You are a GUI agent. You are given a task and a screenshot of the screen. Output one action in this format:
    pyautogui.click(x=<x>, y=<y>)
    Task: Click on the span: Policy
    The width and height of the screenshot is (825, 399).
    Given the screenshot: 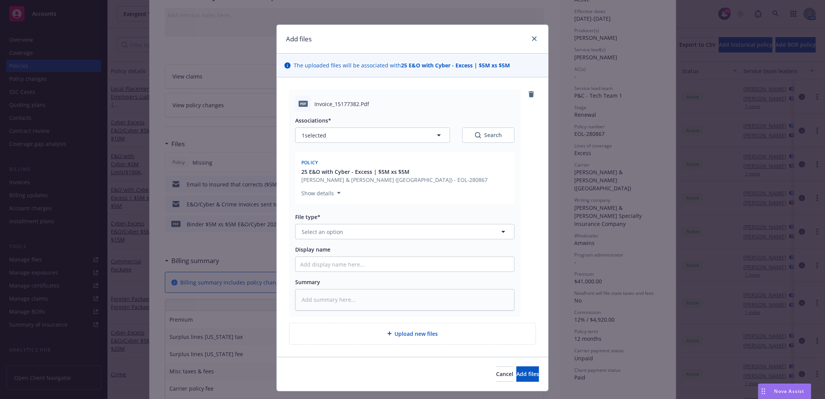 What is the action you would take?
    pyautogui.click(x=310, y=163)
    